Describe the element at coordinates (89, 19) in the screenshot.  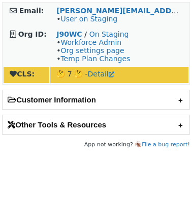
I see `a: User on Staging` at that location.